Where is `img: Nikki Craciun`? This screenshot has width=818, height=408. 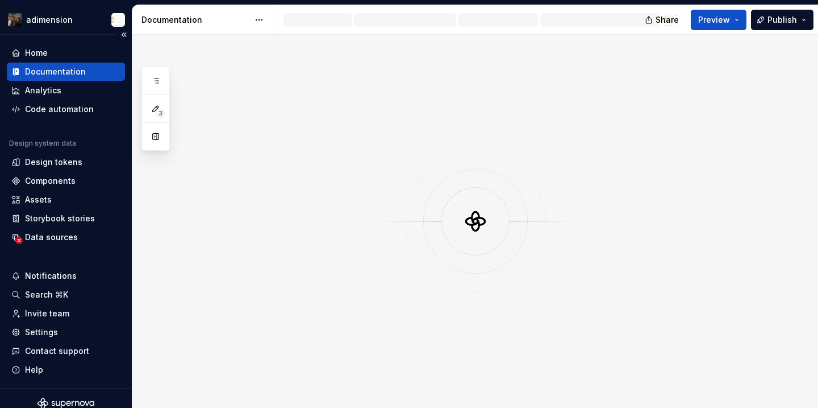
img: Nikki Craciun is located at coordinates (118, 20).